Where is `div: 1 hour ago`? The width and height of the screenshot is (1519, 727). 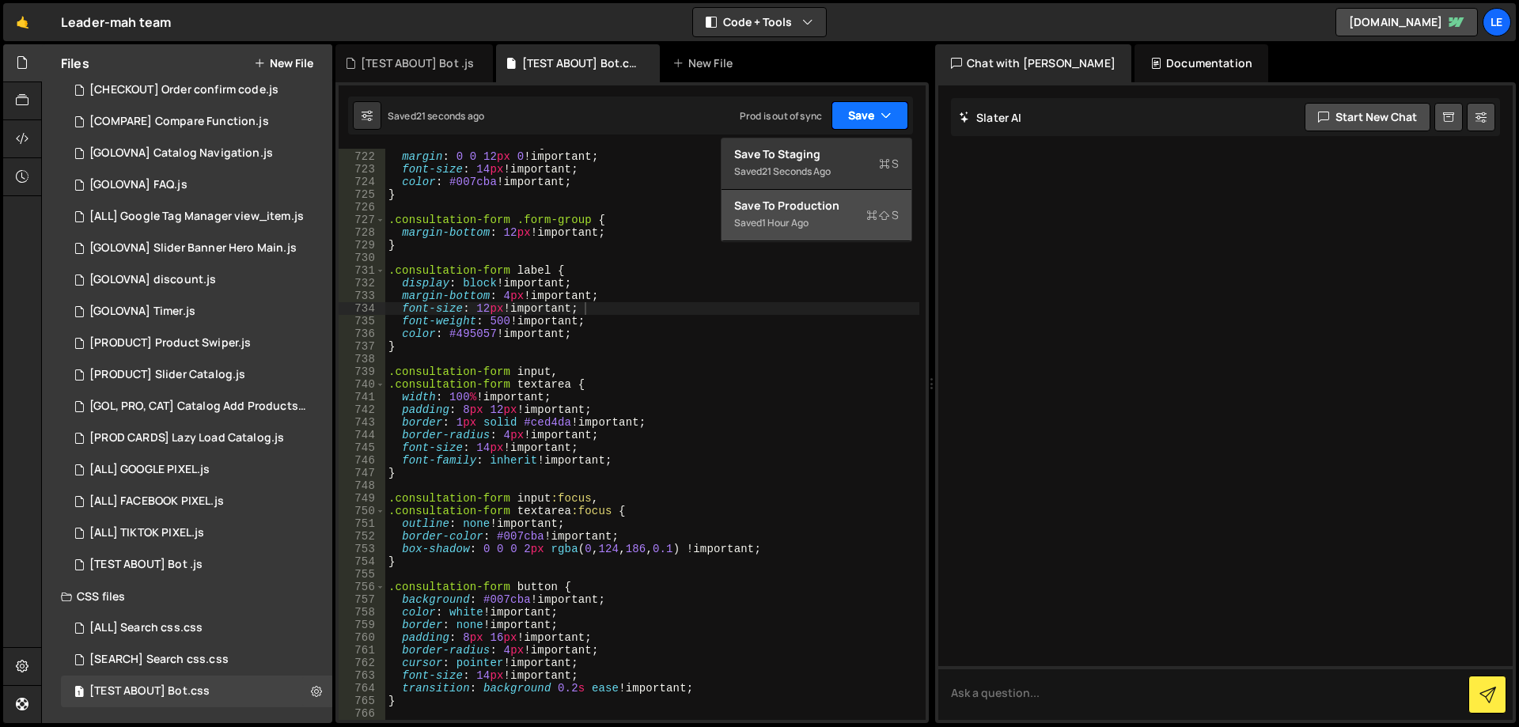 div: 1 hour ago is located at coordinates (785, 222).